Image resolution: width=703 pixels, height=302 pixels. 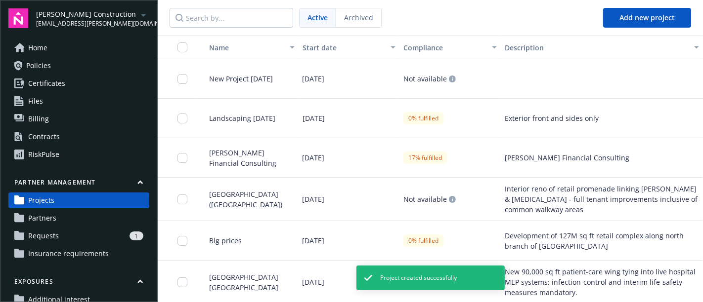 What do you see at coordinates (68, 254) in the screenshot?
I see `span: Insurance requirements` at bounding box center [68, 254].